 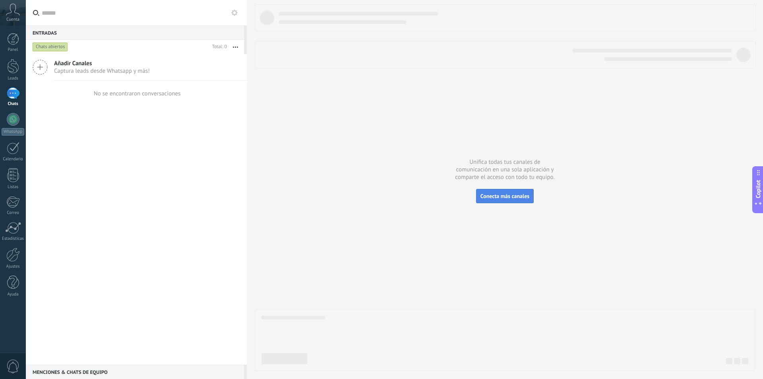 What do you see at coordinates (13, 238) in the screenshot?
I see `div: Estadísticas` at bounding box center [13, 238].